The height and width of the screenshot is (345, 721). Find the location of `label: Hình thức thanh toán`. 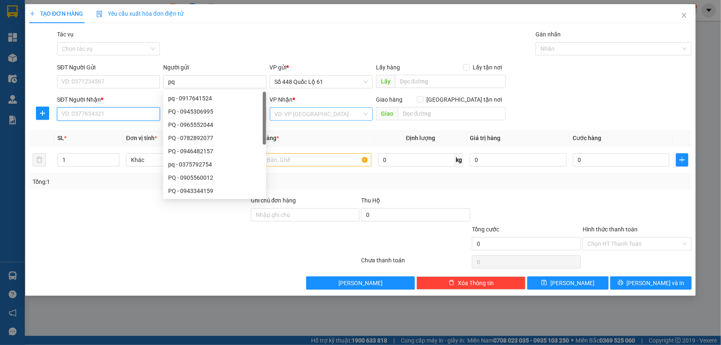

label: Hình thức thanh toán is located at coordinates (610, 229).